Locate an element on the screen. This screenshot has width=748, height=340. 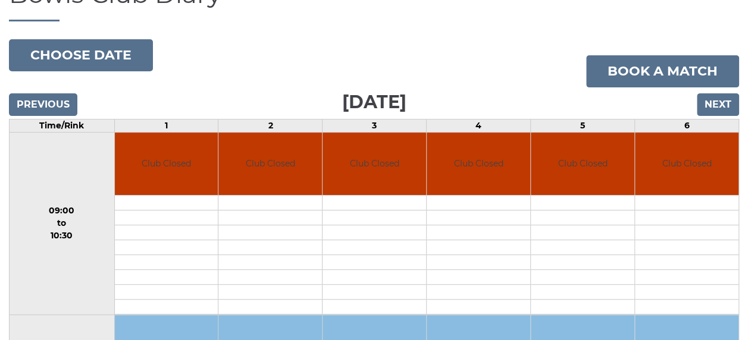
td: 2 is located at coordinates (270, 126).